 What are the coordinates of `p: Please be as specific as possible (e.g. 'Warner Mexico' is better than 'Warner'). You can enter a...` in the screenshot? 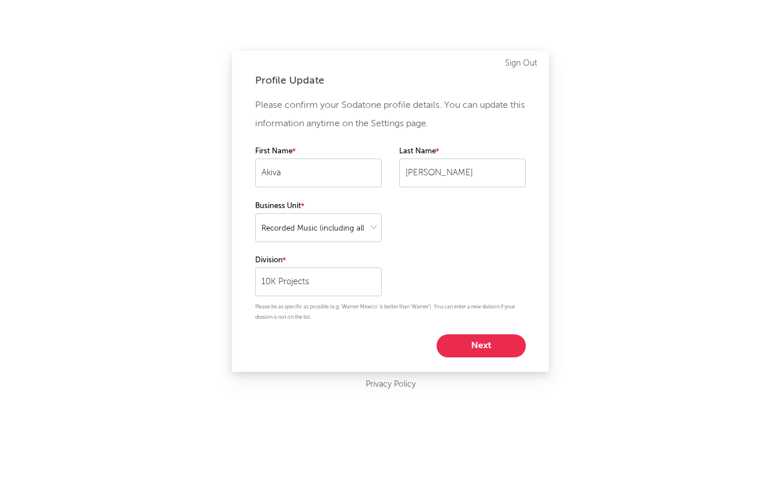 It's located at (391, 312).